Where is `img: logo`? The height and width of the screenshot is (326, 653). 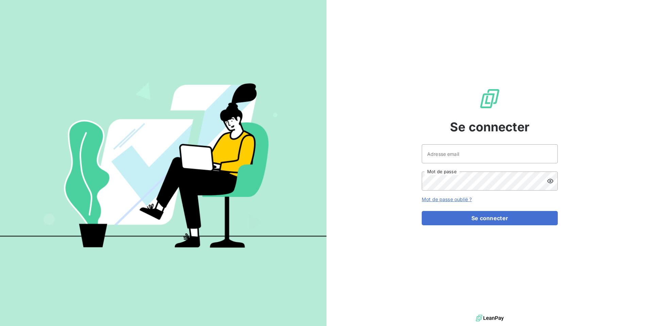 img: logo is located at coordinates (490, 318).